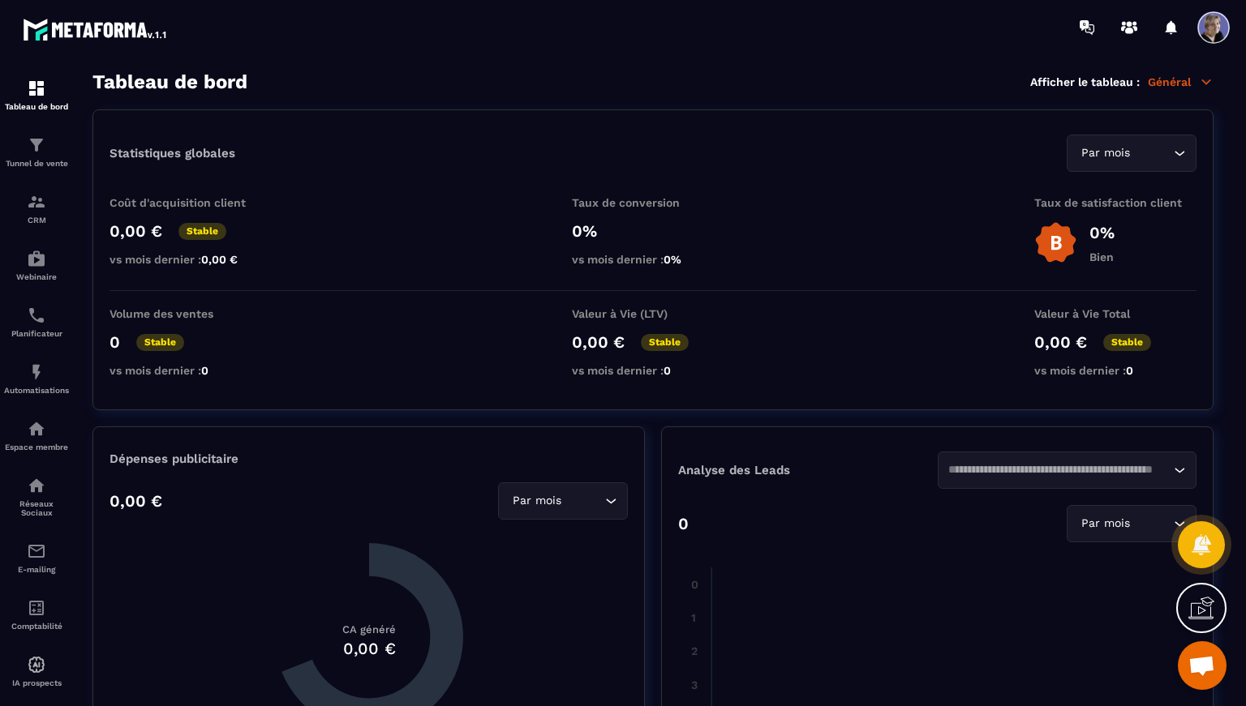 The image size is (1246, 706). What do you see at coordinates (36, 220) in the screenshot?
I see `p: CRM` at bounding box center [36, 220].